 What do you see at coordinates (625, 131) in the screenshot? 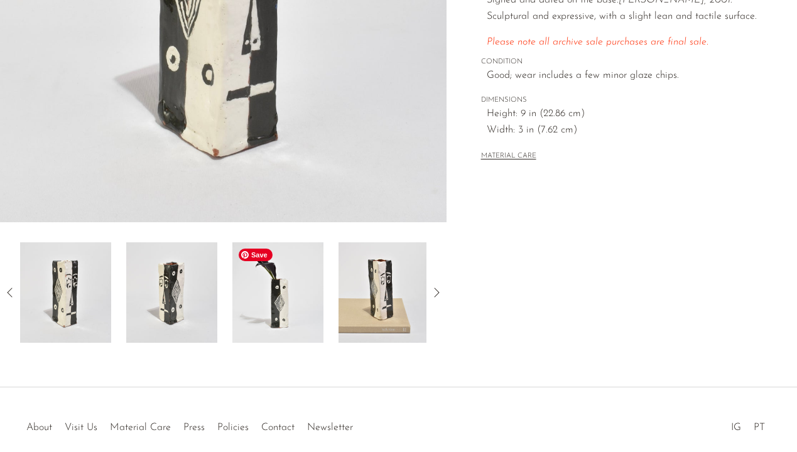
I see `span: Width: 3 in (7.62 cm)` at bounding box center [625, 131].